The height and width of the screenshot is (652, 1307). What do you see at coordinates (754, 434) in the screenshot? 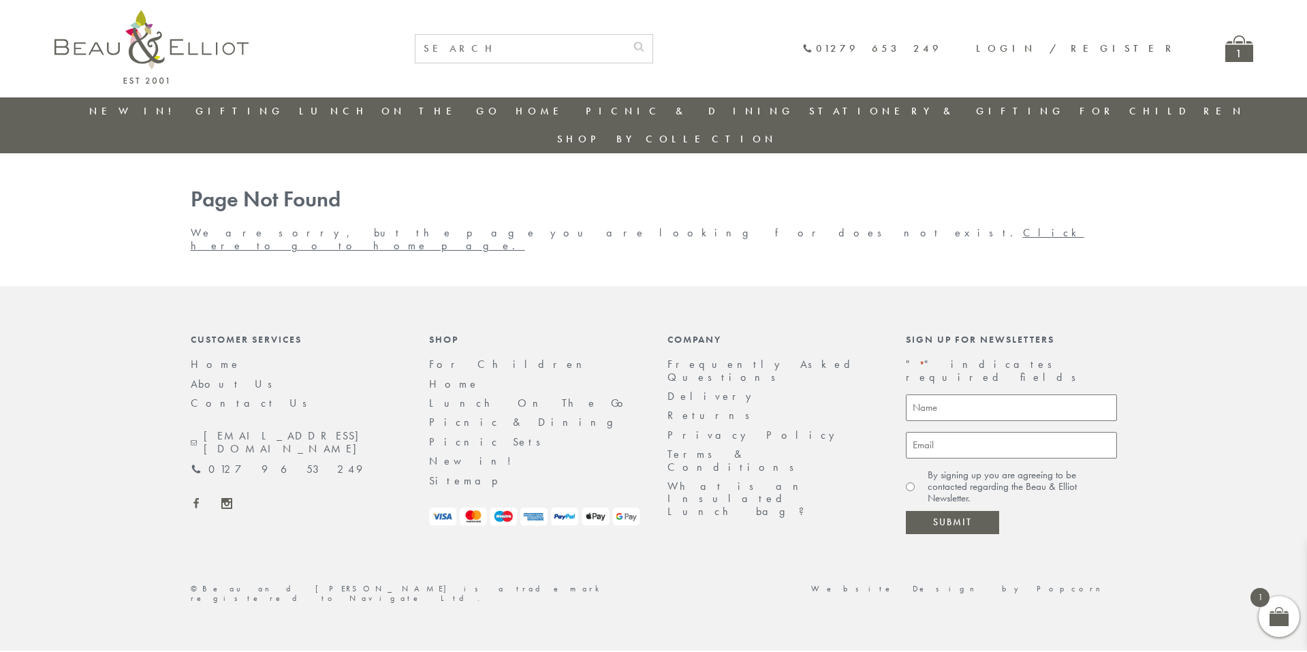
I see `a: Privacy Policy` at bounding box center [754, 434].